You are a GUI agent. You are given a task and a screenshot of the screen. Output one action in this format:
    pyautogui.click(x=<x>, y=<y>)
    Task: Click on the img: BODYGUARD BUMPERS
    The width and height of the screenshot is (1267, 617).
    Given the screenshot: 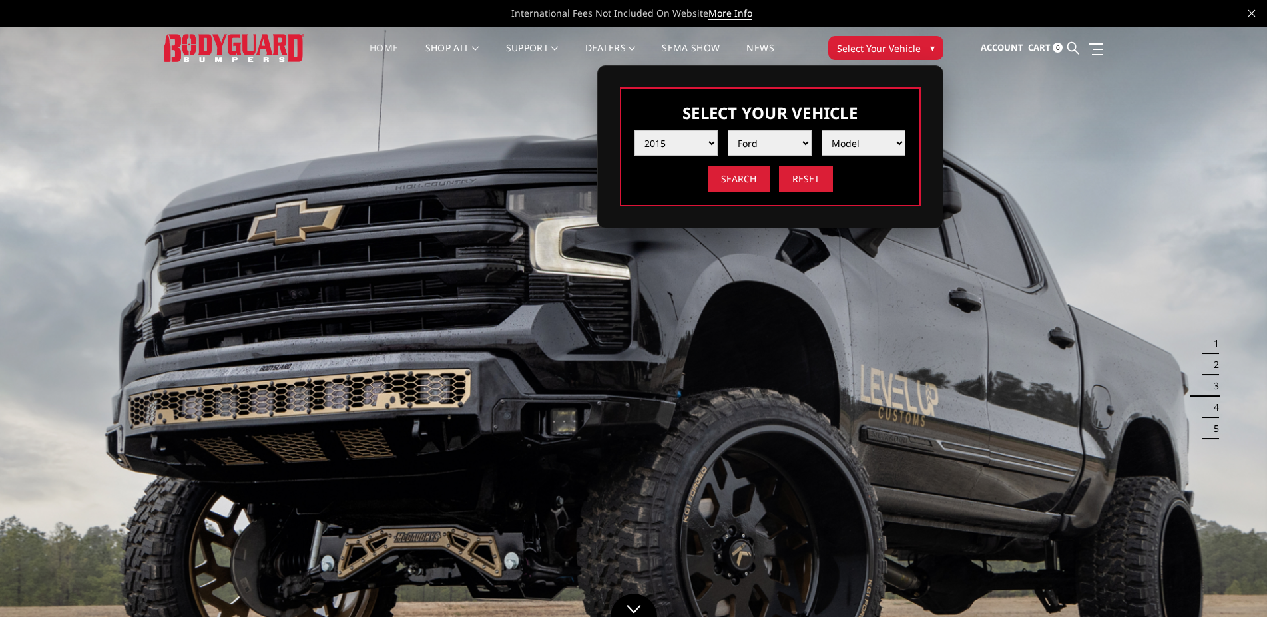 What is the action you would take?
    pyautogui.click(x=234, y=47)
    